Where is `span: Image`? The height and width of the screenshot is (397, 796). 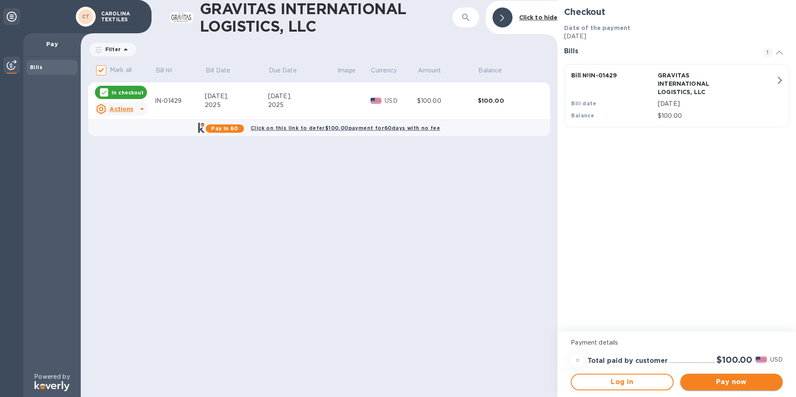
span: Image is located at coordinates (347, 70).